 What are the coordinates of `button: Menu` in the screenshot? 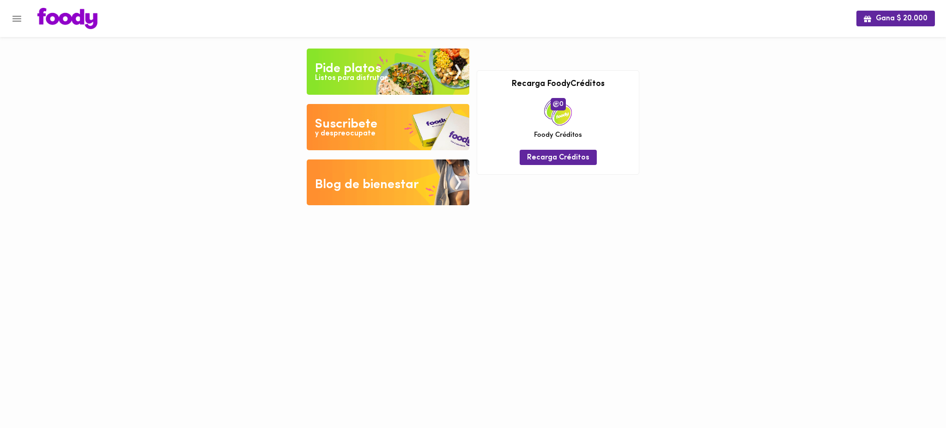 It's located at (17, 18).